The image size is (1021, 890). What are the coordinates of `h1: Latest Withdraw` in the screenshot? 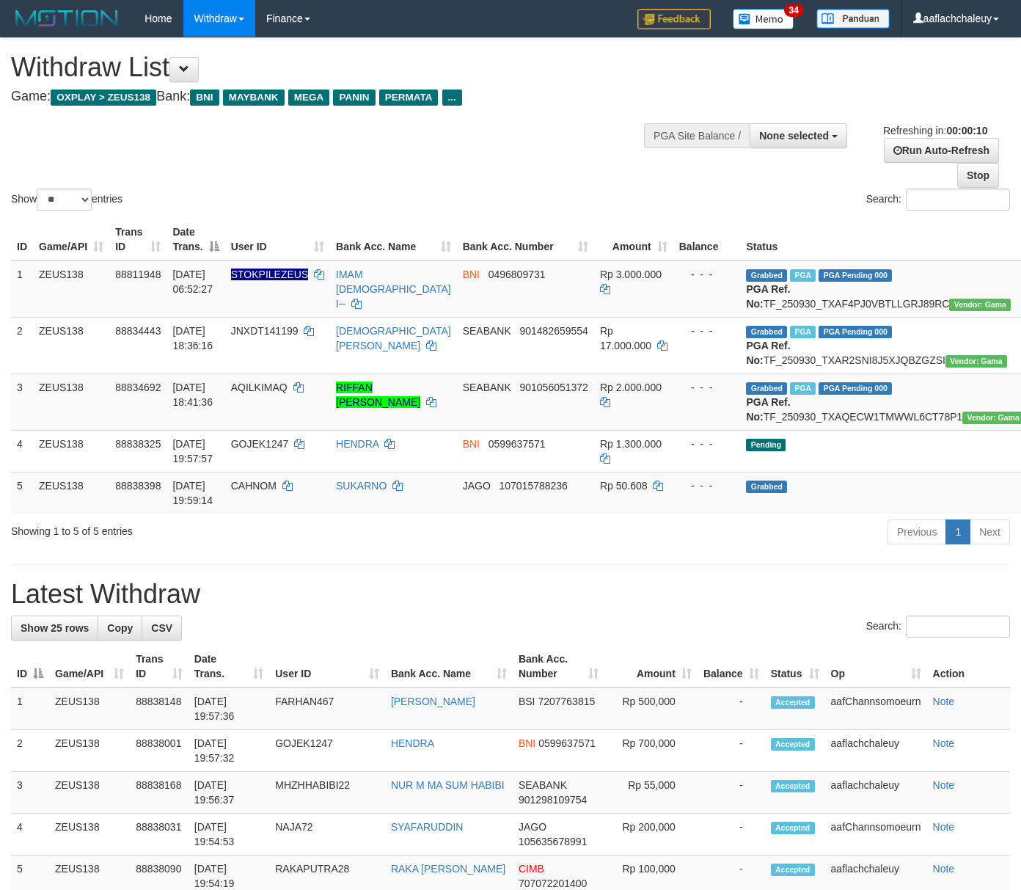 It's located at (510, 594).